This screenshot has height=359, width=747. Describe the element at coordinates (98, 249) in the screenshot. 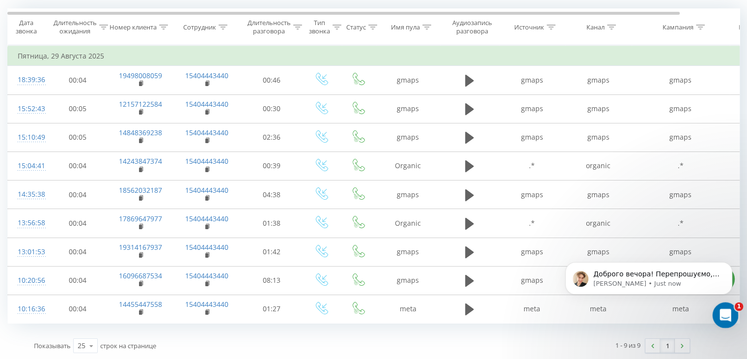

I see `textarea: Message…` at that location.